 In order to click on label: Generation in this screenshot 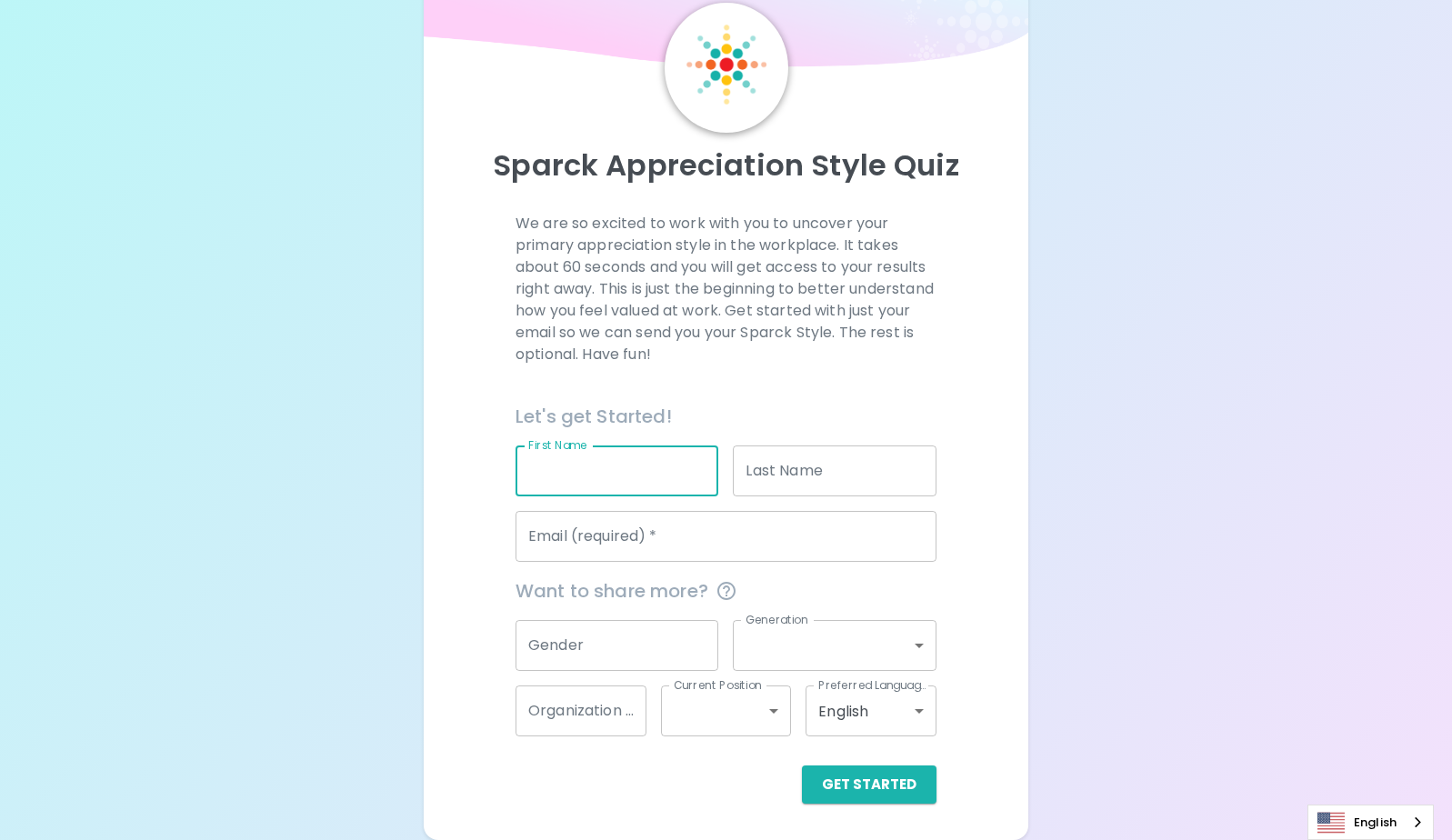, I will do `click(776, 619)`.